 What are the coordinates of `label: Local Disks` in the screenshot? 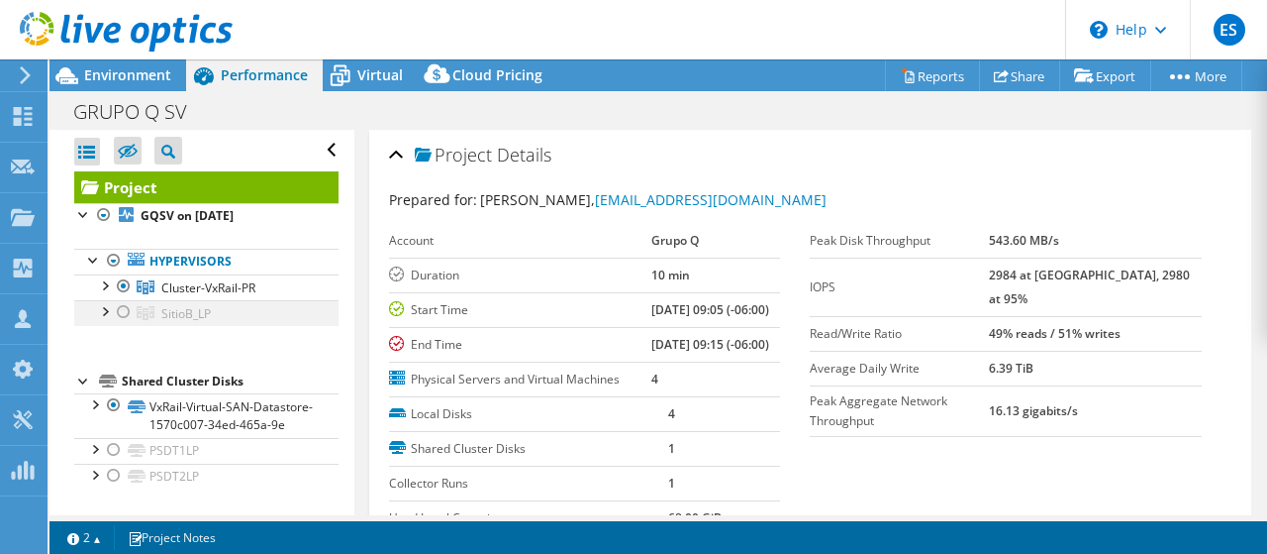 It's located at (529, 414).